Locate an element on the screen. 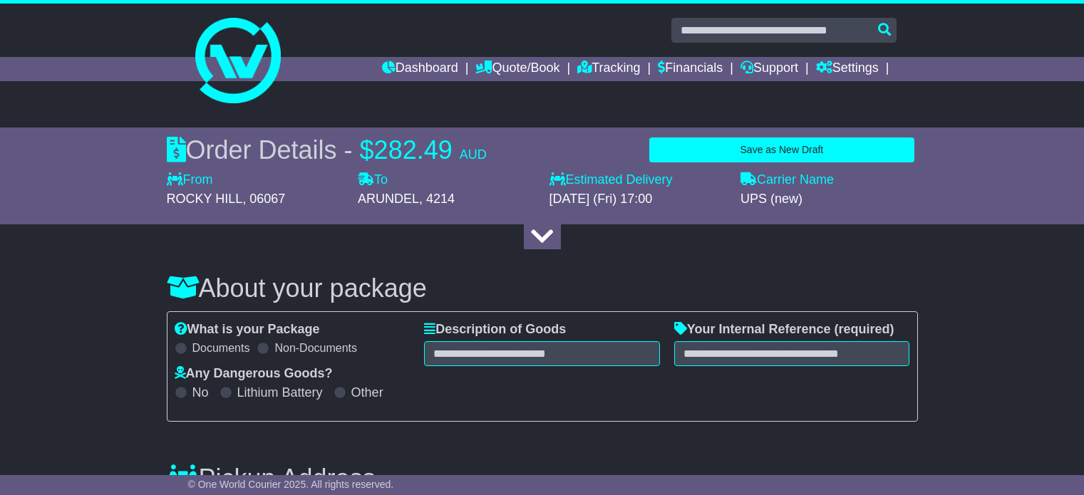  span: AUD is located at coordinates (473, 155).